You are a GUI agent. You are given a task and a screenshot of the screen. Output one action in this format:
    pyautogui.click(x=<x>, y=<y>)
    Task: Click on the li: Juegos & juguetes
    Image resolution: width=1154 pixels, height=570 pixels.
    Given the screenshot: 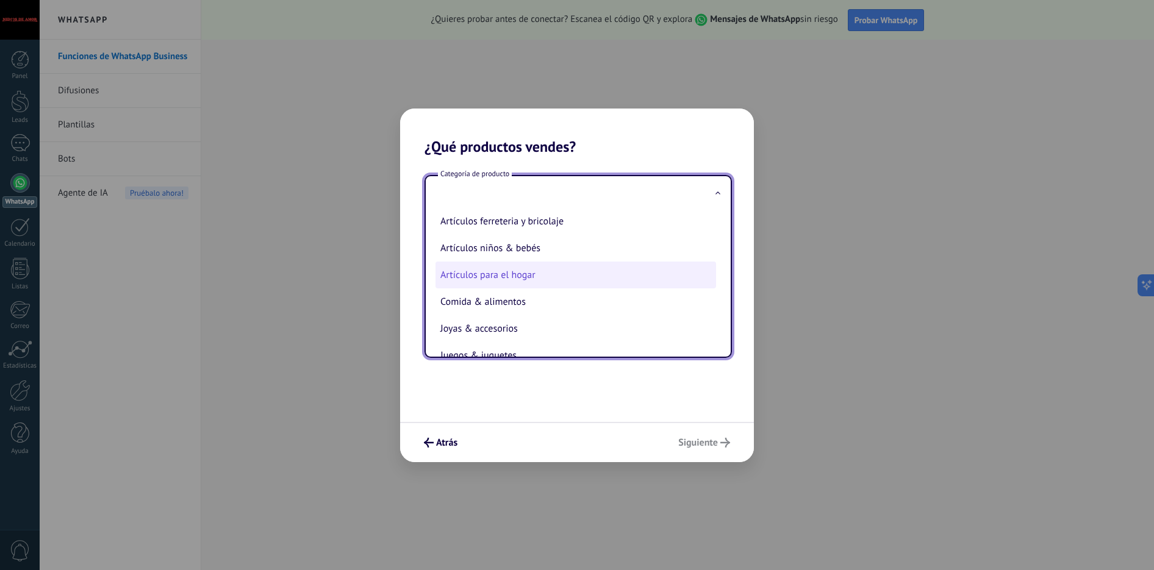 What is the action you would take?
    pyautogui.click(x=576, y=355)
    